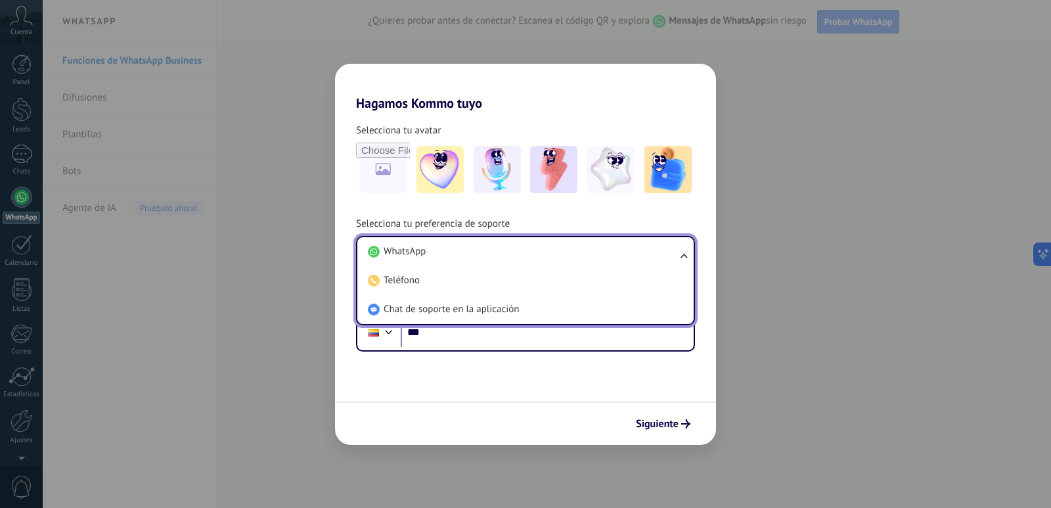  What do you see at coordinates (663, 424) in the screenshot?
I see `button: Siguiente` at bounding box center [663, 424].